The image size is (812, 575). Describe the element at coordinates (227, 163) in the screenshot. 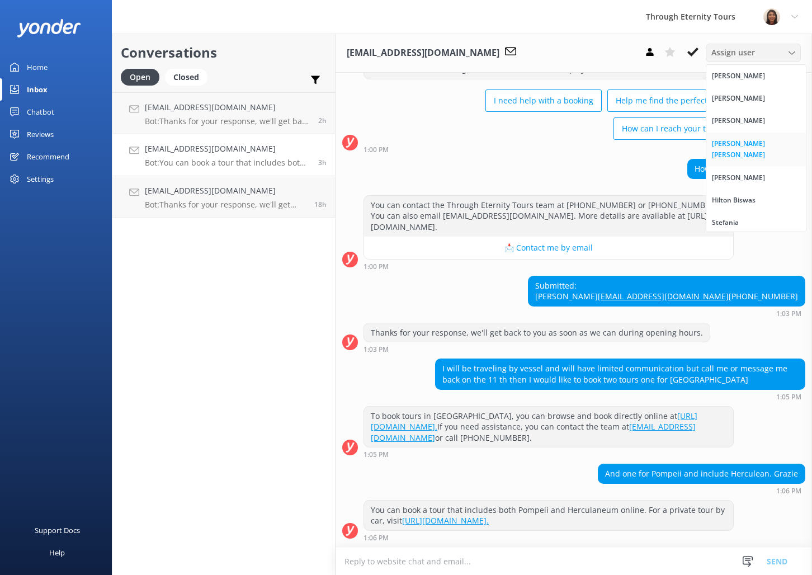

I see `p: Bot: You can book a tour that includes both Pompeii and Herculaneum online. For a private tour by...` at that location.